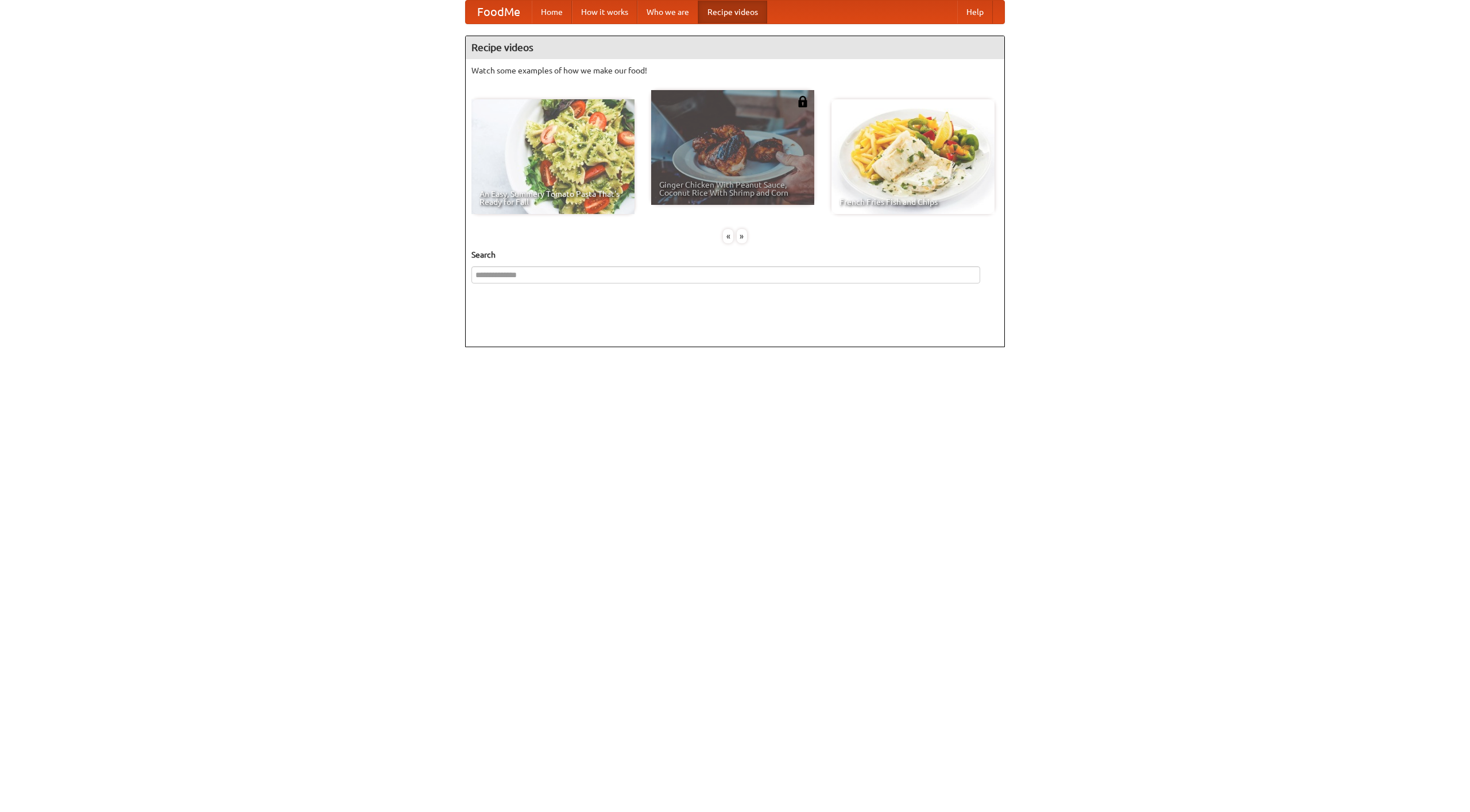 The width and height of the screenshot is (1470, 812). I want to click on a: FoodMe, so click(499, 12).